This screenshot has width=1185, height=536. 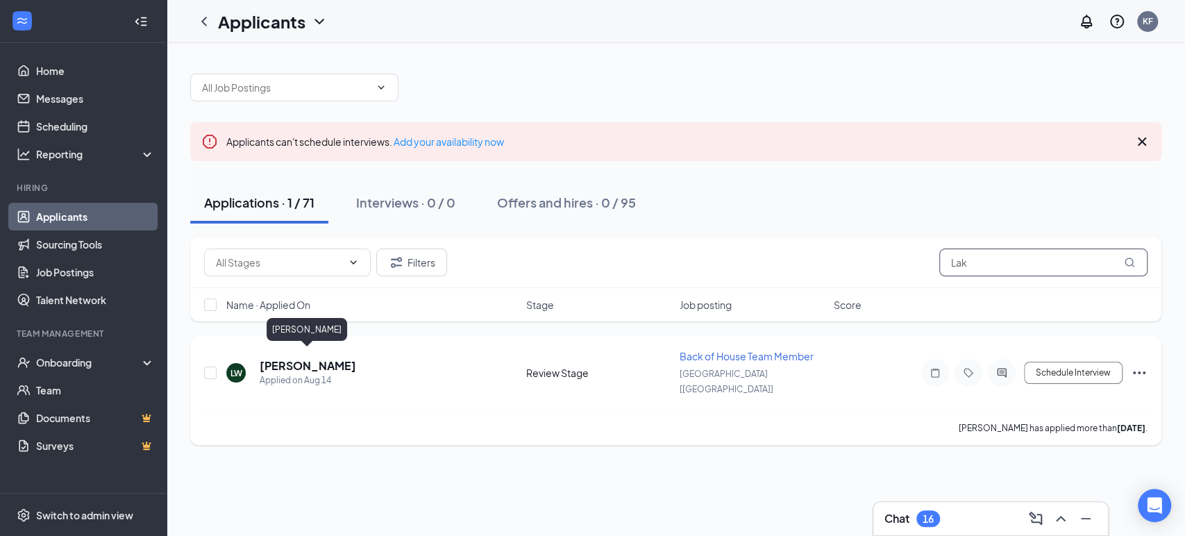 What do you see at coordinates (705, 305) in the screenshot?
I see `span: Job posting` at bounding box center [705, 305].